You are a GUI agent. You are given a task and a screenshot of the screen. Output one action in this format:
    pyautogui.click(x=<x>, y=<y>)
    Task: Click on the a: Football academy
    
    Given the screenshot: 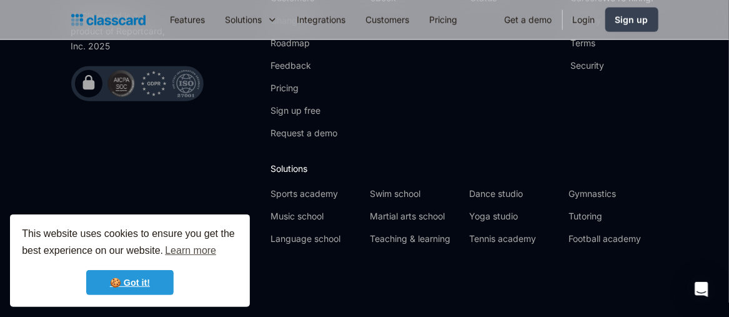 What is the action you would take?
    pyautogui.click(x=614, y=239)
    